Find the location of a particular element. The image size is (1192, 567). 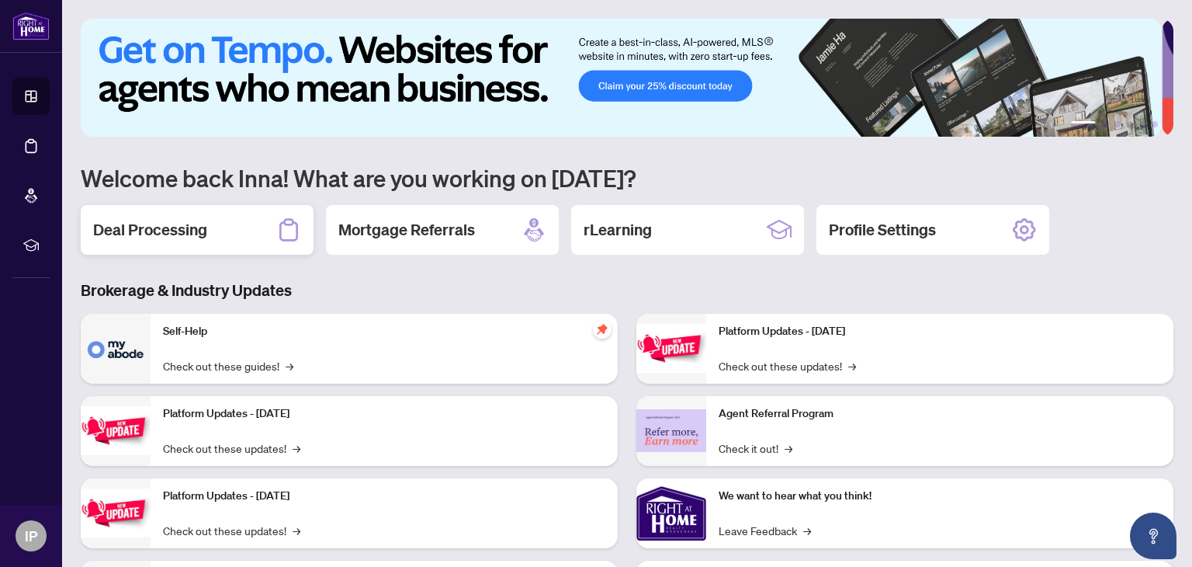

a: Leave Feedback→ is located at coordinates (764, 530).